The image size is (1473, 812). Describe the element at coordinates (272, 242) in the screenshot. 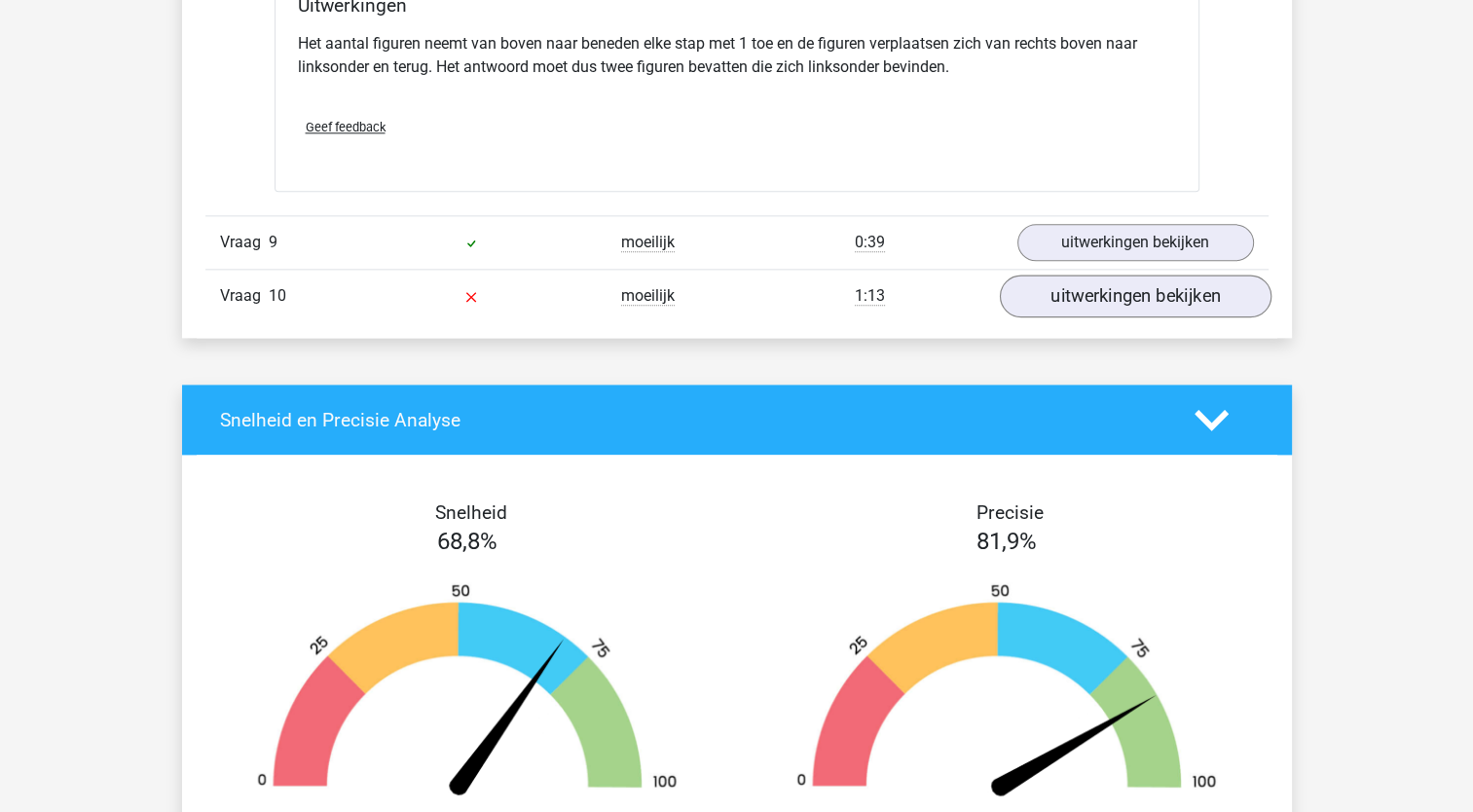

I see `span: 9` at that location.